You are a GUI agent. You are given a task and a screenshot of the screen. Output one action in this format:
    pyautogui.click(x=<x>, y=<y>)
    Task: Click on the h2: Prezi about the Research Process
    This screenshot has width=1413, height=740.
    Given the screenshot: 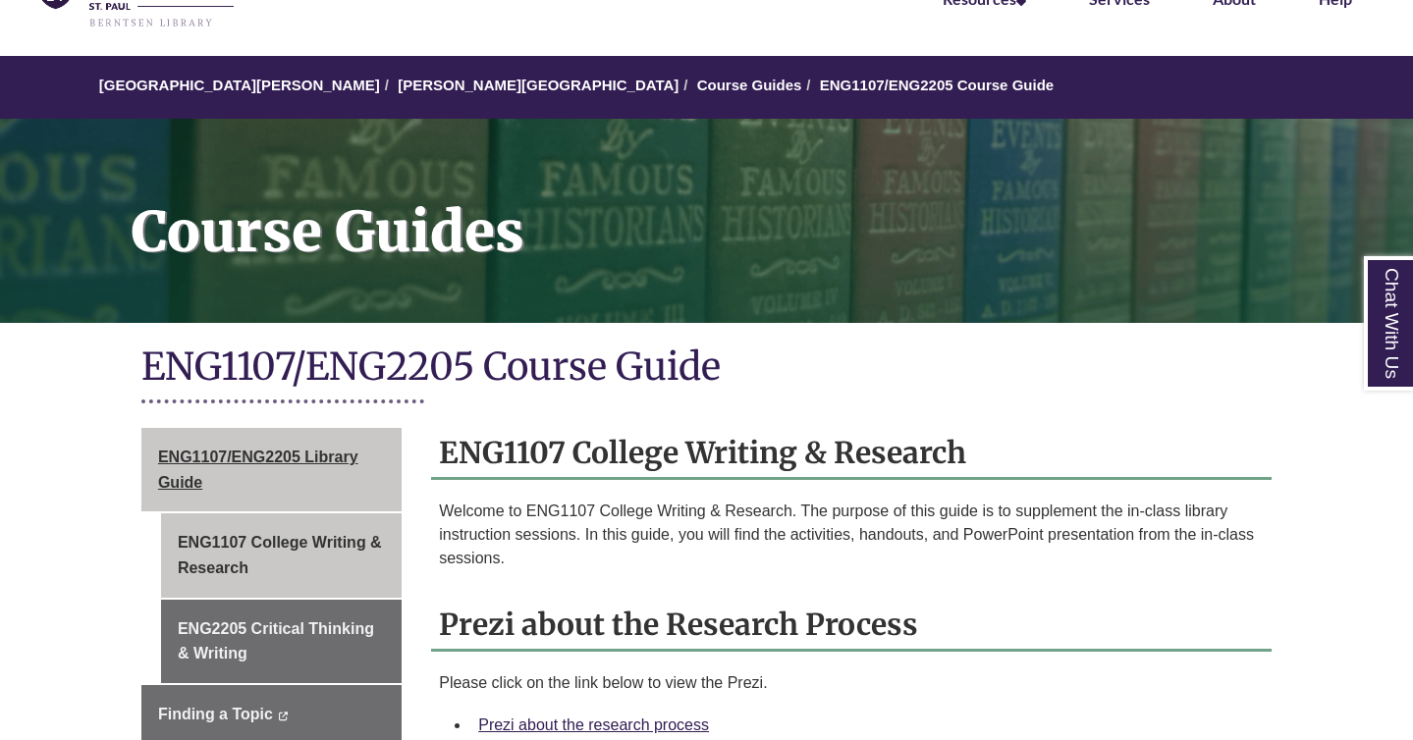 What is the action you would take?
    pyautogui.click(x=851, y=625)
    